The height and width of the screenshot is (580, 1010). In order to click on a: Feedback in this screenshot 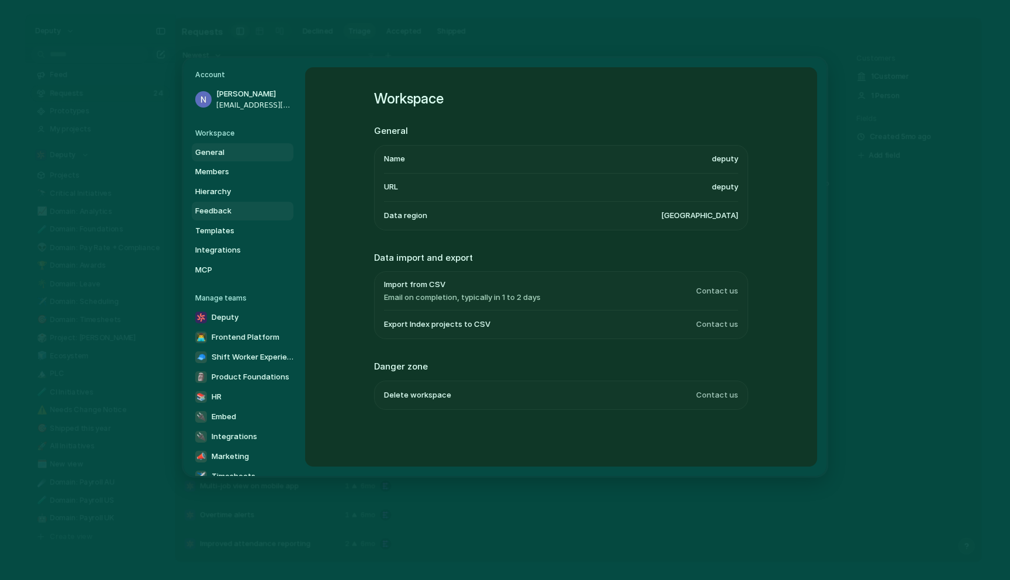, I will do `click(243, 211)`.